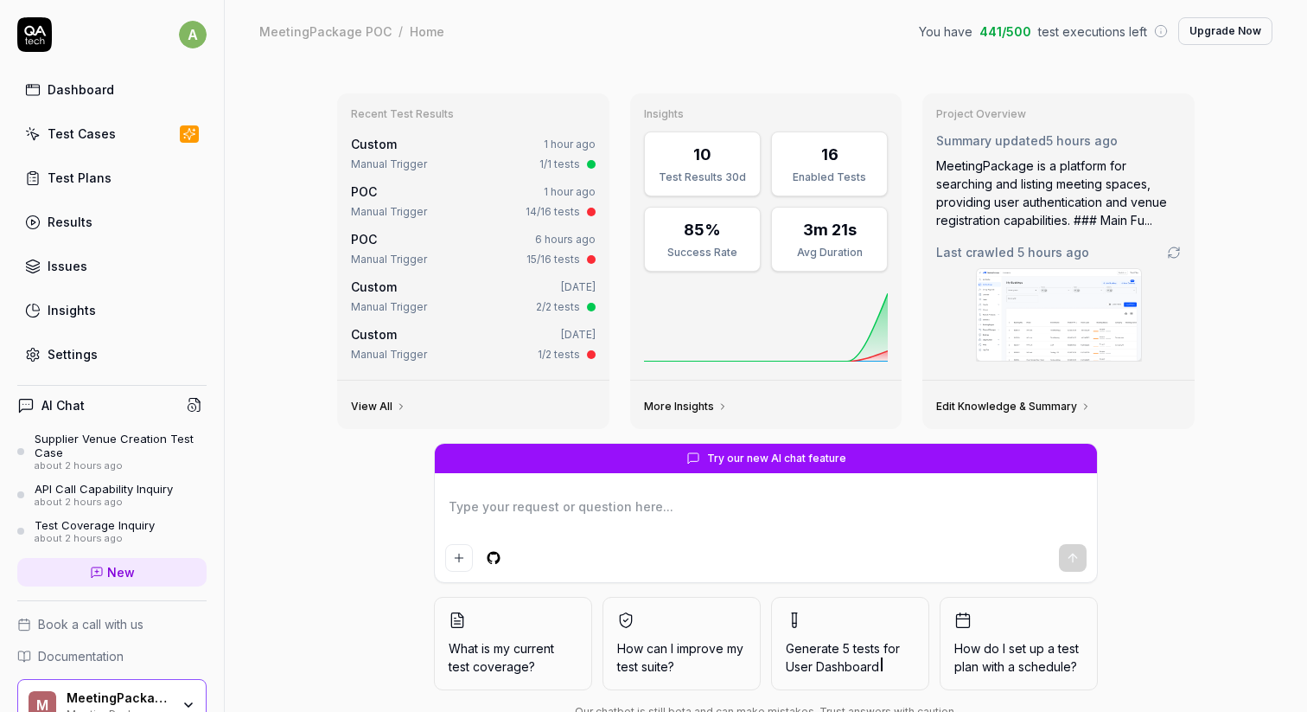 The height and width of the screenshot is (712, 1307). Describe the element at coordinates (946, 31) in the screenshot. I see `span: You have` at that location.